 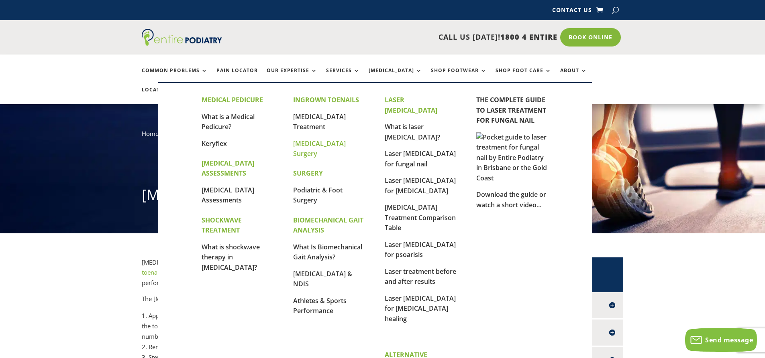 I want to click on a: Shop Footwear, so click(x=458, y=76).